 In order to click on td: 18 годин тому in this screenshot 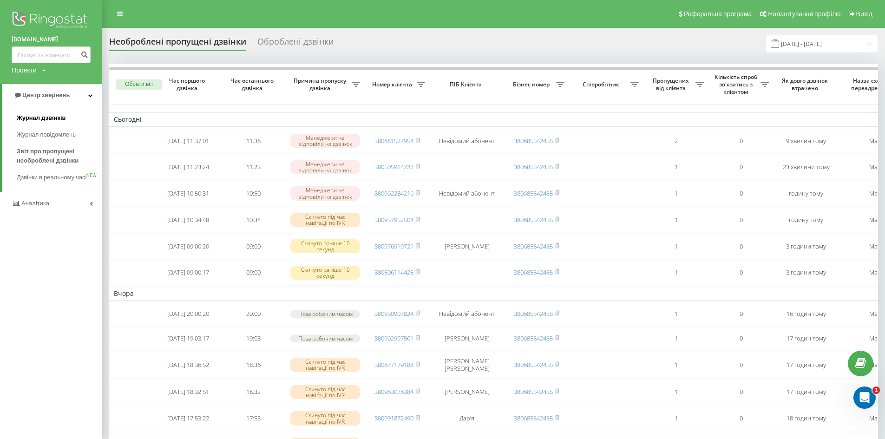, I will do `click(806, 418)`.